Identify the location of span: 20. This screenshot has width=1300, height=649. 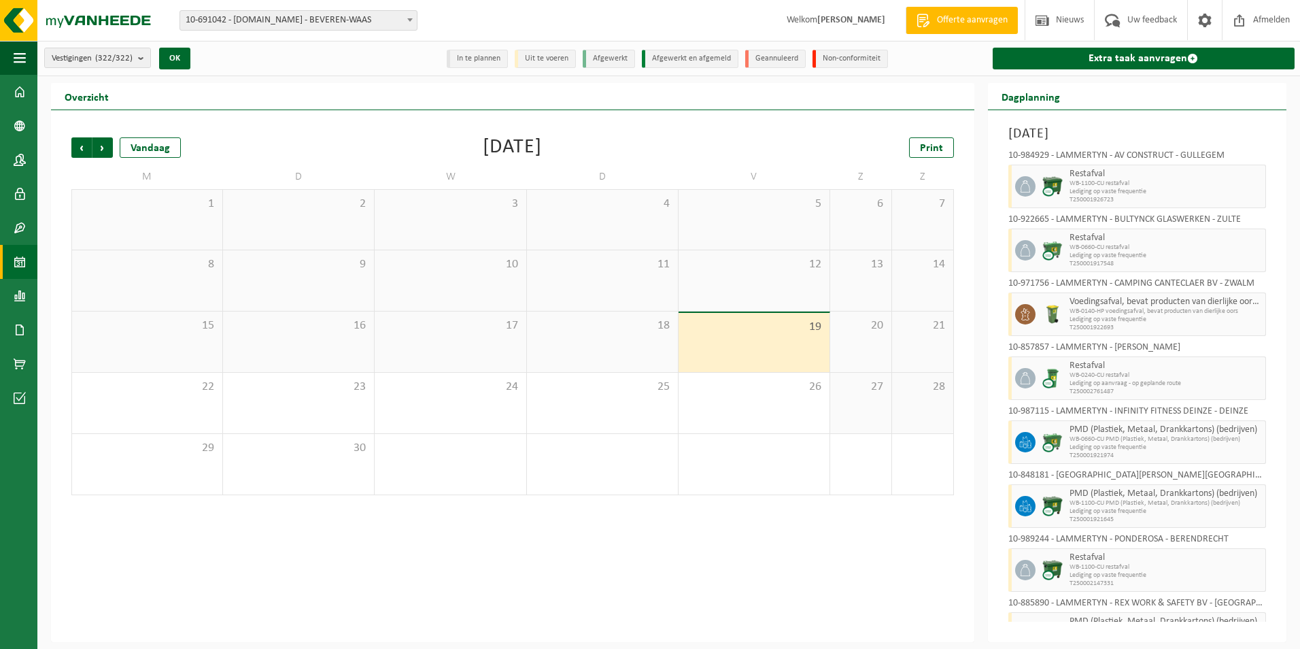
(861, 326).